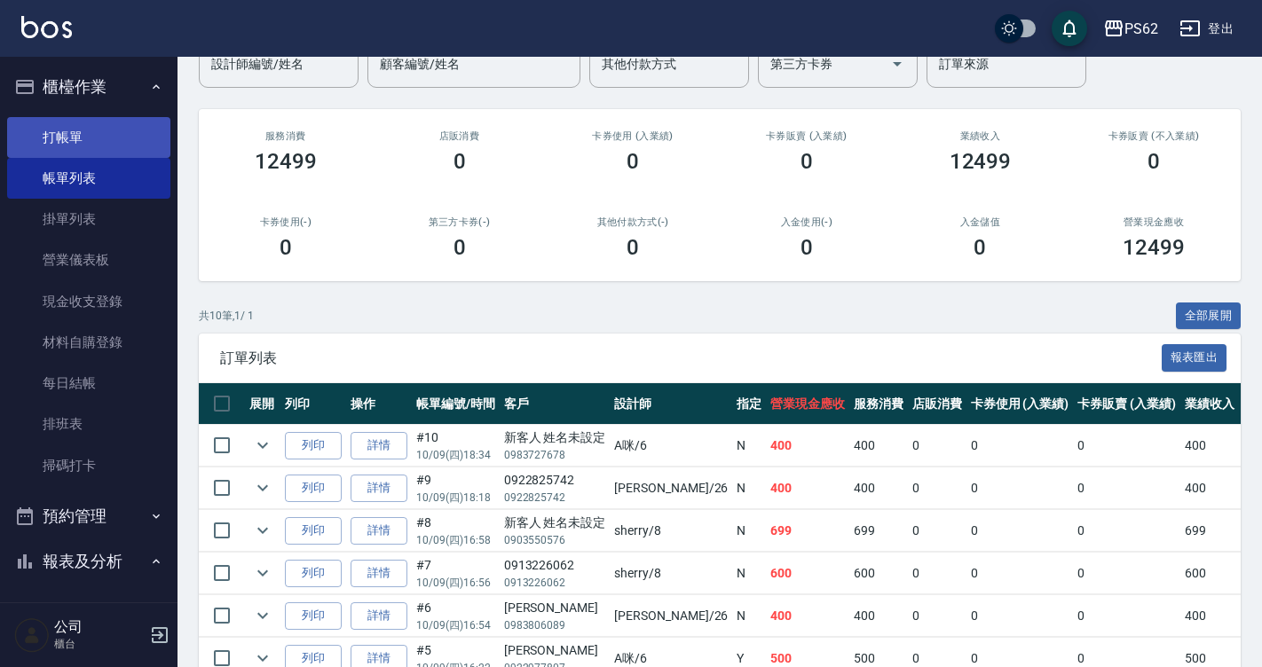 The height and width of the screenshot is (667, 1262). What do you see at coordinates (455, 498) in the screenshot?
I see `p: 10/09 (四) 18:18` at bounding box center [455, 498].